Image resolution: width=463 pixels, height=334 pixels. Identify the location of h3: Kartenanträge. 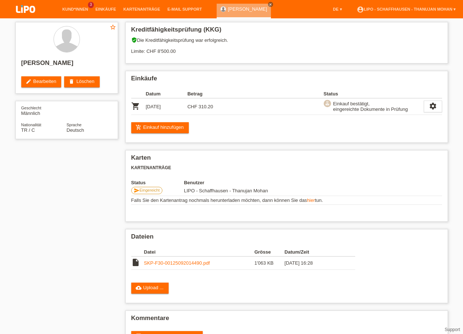
(287, 168).